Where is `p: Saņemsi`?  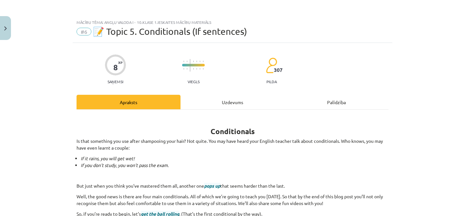 p: Saņemsi is located at coordinates (115, 82).